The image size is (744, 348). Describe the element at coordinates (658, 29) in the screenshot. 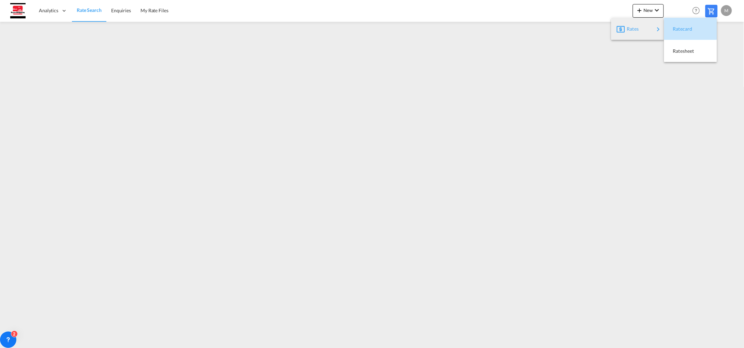

I see `md-icon: icon-chevron-right` at that location.